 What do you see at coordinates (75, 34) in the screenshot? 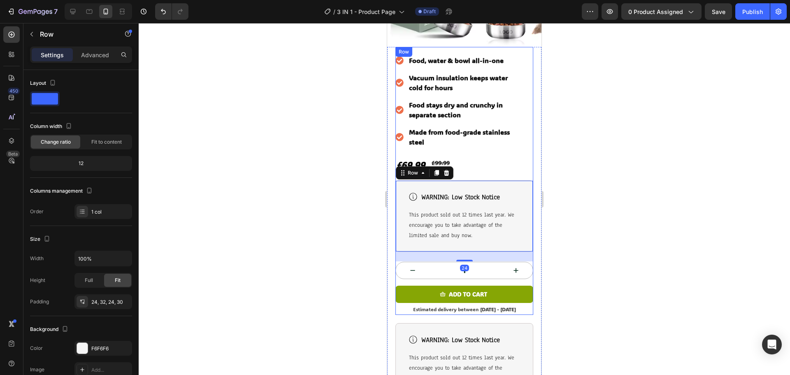
I see `p: Row` at bounding box center [75, 34].